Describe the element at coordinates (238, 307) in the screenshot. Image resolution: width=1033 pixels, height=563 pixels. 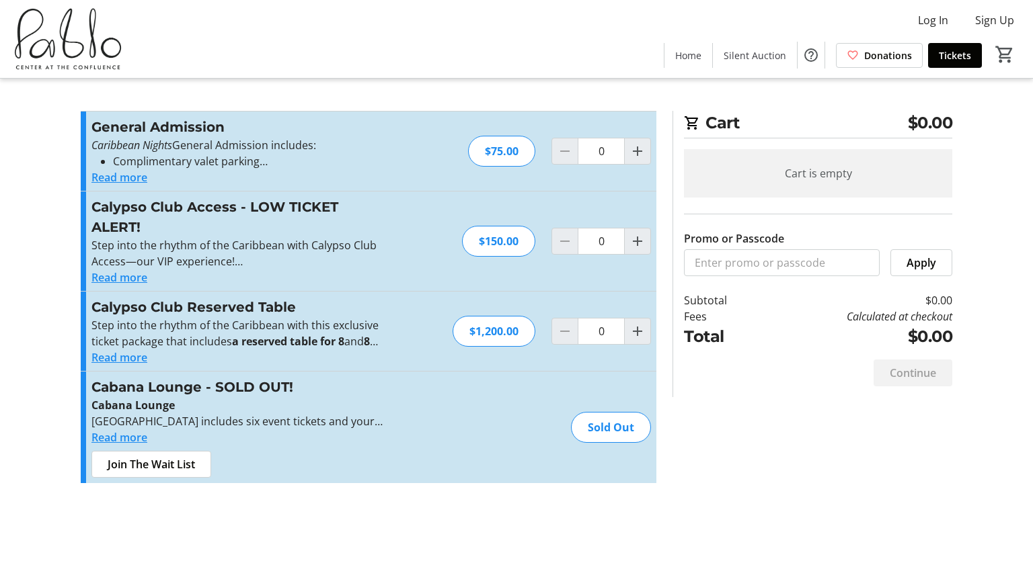
I see `h3: Calypso Club Reserved Table` at that location.